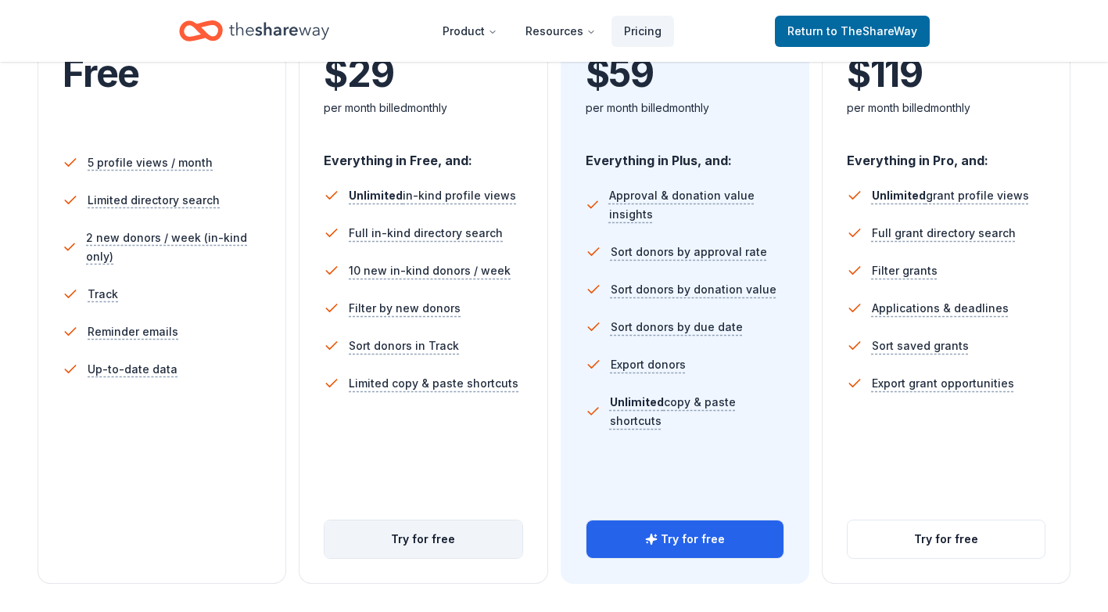  I want to click on span: Limited copy & paste shortcuts, so click(433, 383).